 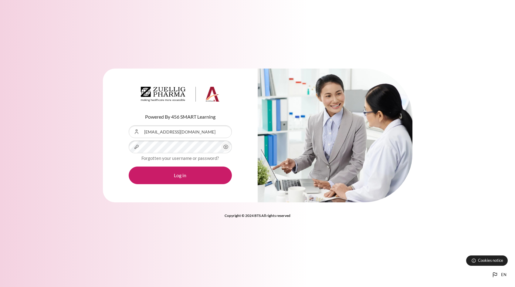 What do you see at coordinates (487, 261) in the screenshot?
I see `button: Cookies notice` at bounding box center [487, 261].